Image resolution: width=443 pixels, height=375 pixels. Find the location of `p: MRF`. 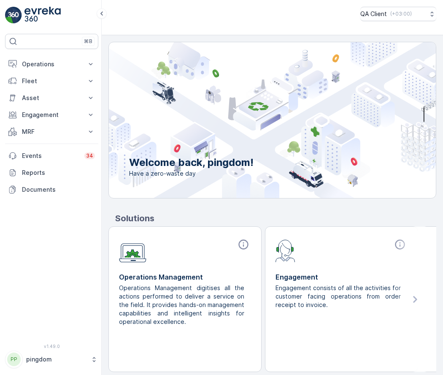

p: MRF is located at coordinates (52, 132).